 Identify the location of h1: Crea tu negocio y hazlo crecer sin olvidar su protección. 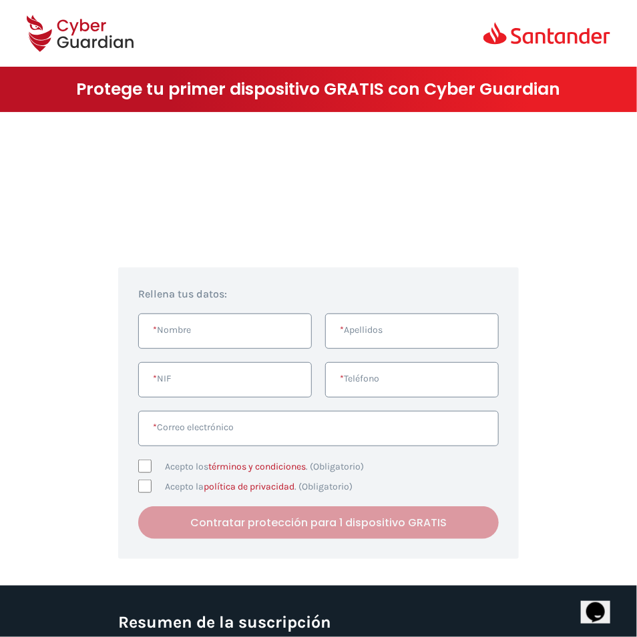
(318, 164).